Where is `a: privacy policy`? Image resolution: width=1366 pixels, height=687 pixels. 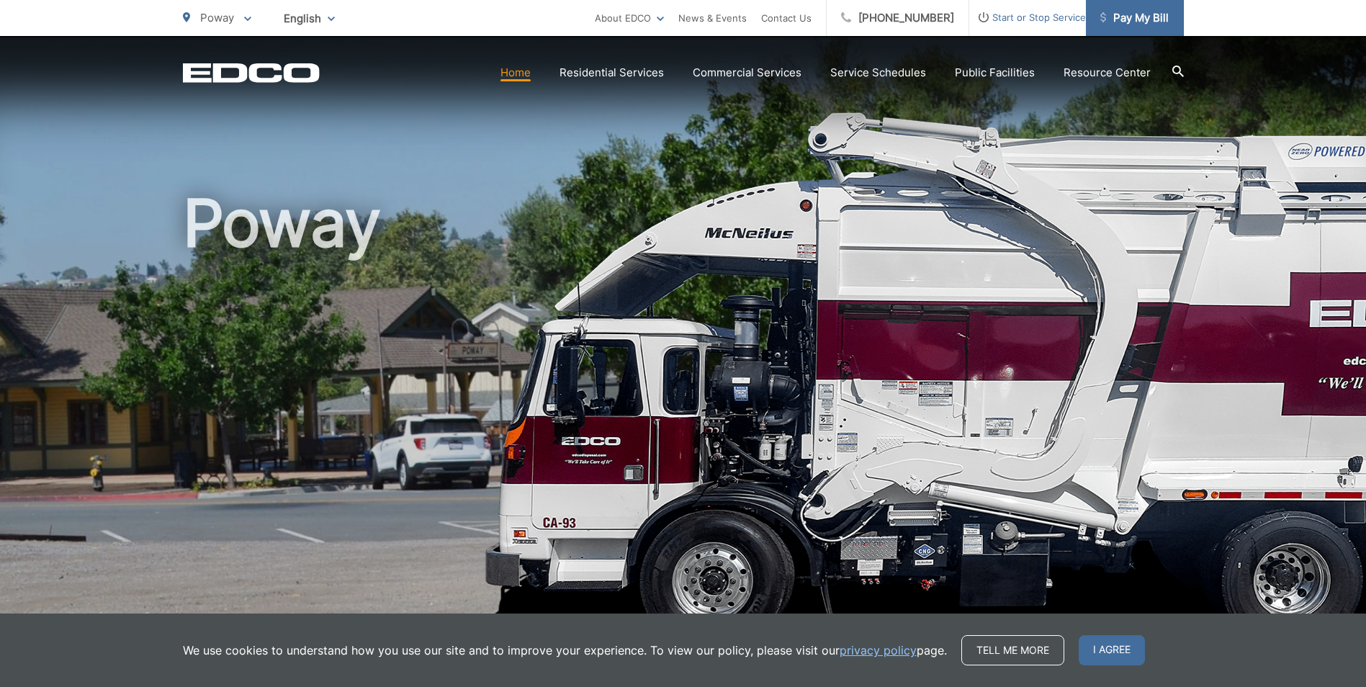
a: privacy policy is located at coordinates (878, 650).